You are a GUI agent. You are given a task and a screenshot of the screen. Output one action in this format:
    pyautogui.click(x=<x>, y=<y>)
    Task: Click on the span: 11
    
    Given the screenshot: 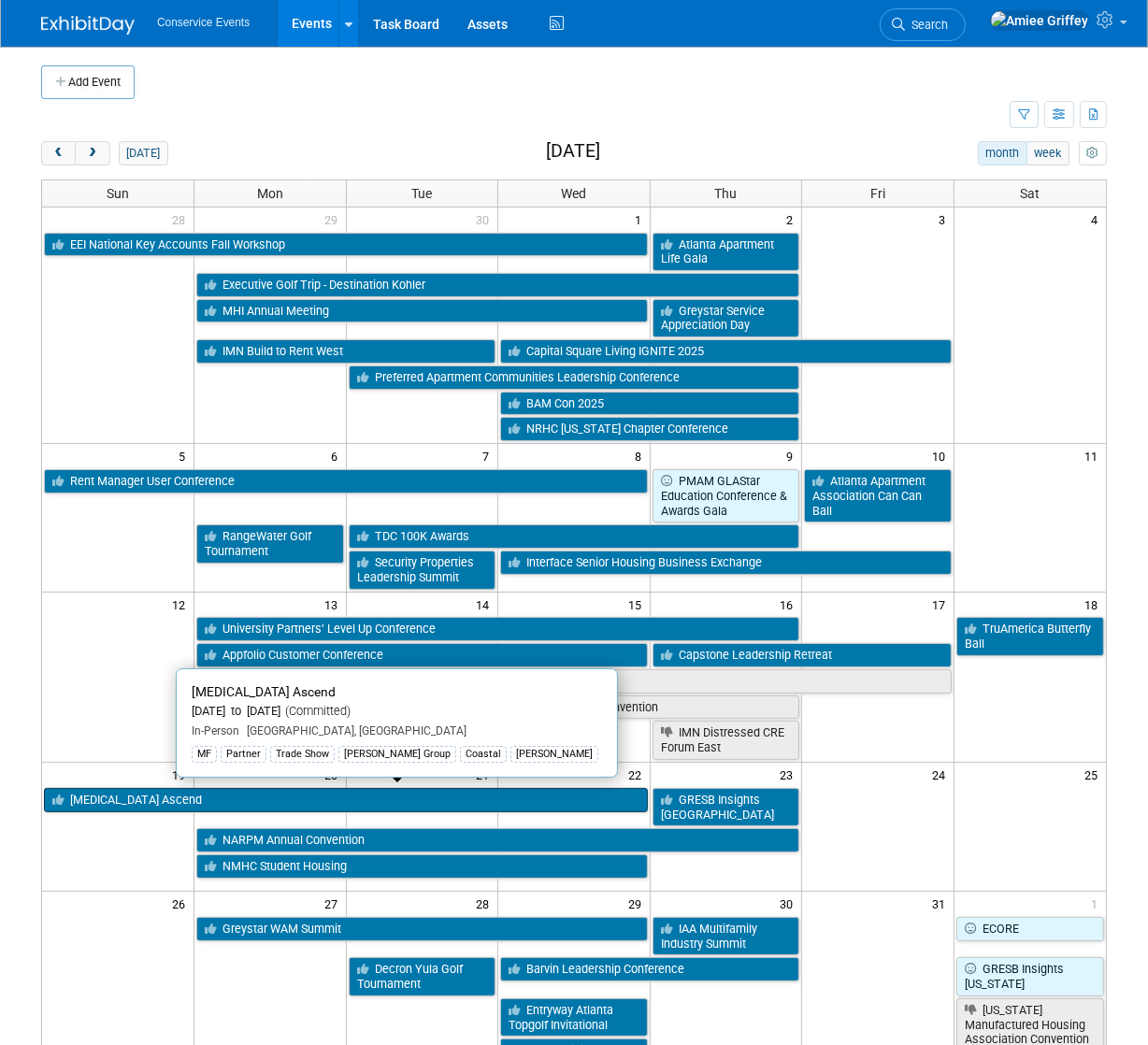 What is the action you would take?
    pyautogui.click(x=1093, y=455)
    